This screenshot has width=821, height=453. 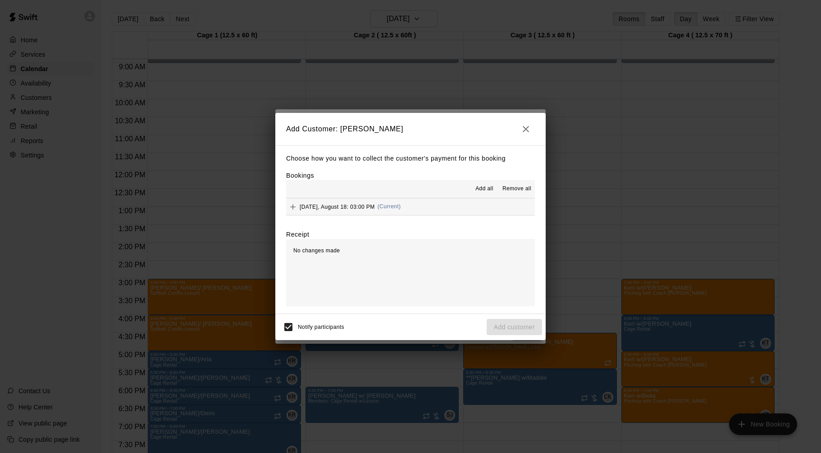 I want to click on span: Add, so click(x=293, y=206).